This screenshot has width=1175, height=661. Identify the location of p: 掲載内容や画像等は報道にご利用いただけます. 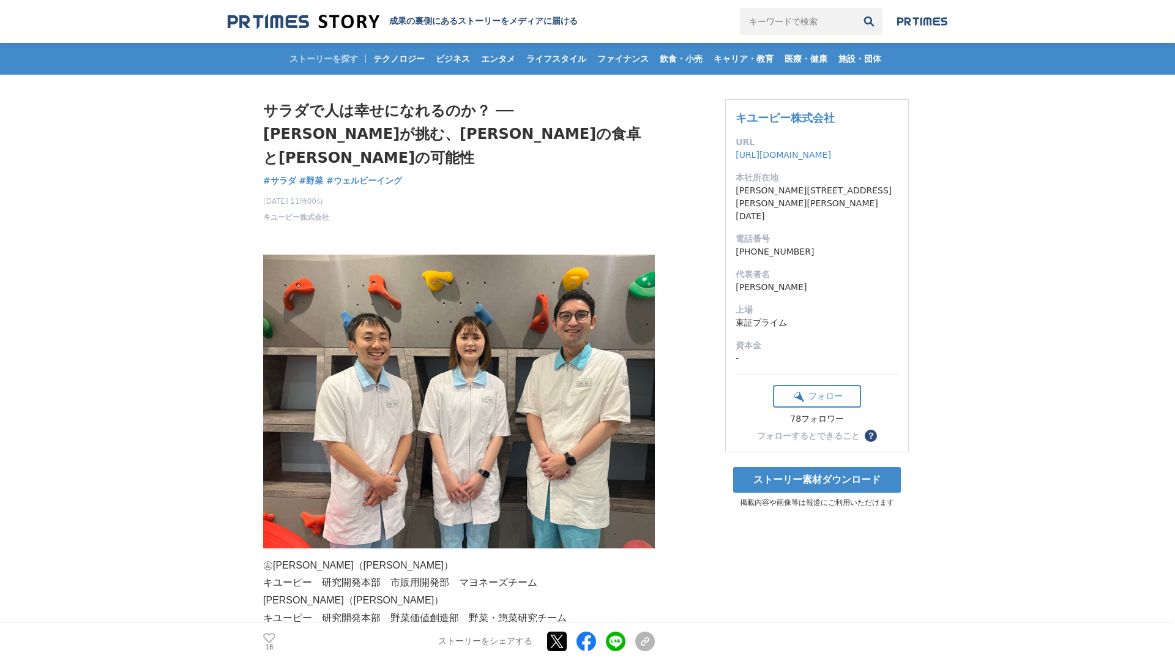
(817, 502).